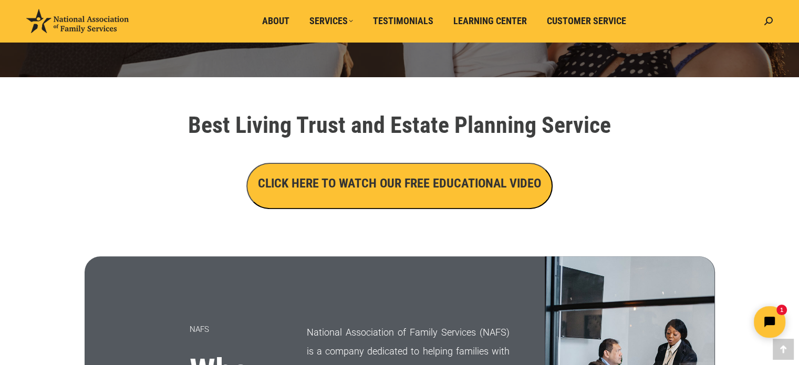 The width and height of the screenshot is (799, 365). I want to click on button: Open chat widget, so click(156, 25).